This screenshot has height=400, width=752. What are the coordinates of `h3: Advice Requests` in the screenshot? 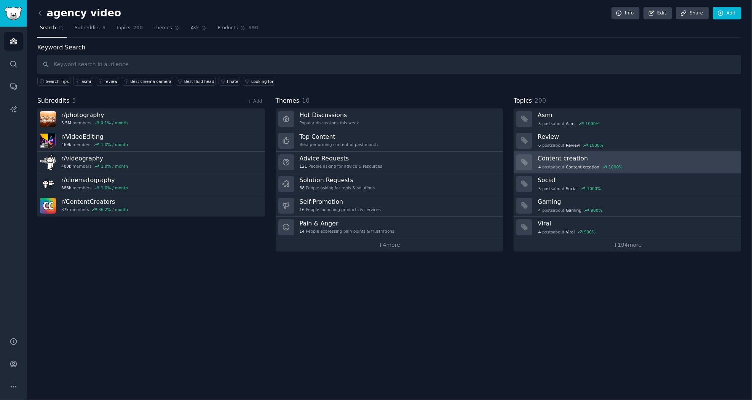 It's located at (341, 158).